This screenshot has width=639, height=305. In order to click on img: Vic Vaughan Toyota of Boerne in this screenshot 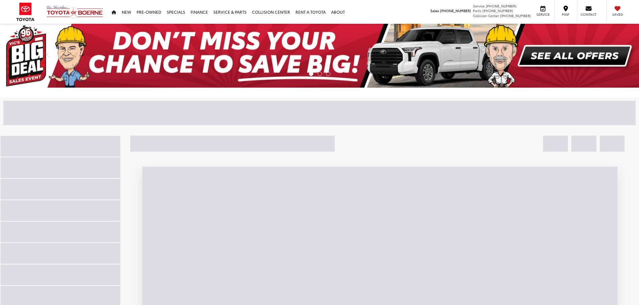, I will do `click(75, 12)`.